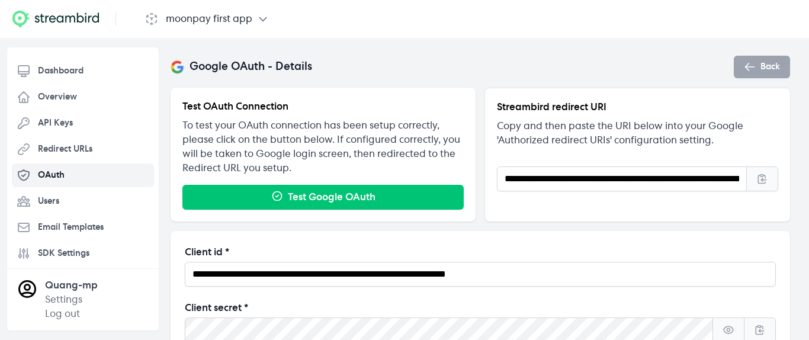 This screenshot has width=809, height=340. I want to click on button: Test Google OAuth, so click(323, 197).